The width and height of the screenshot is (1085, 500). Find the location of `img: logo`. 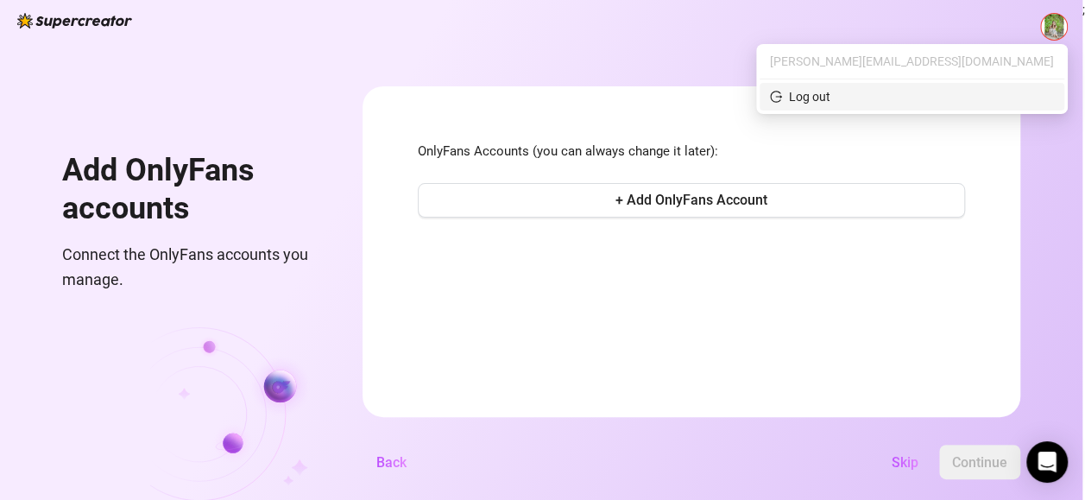

img: logo is located at coordinates (74, 21).